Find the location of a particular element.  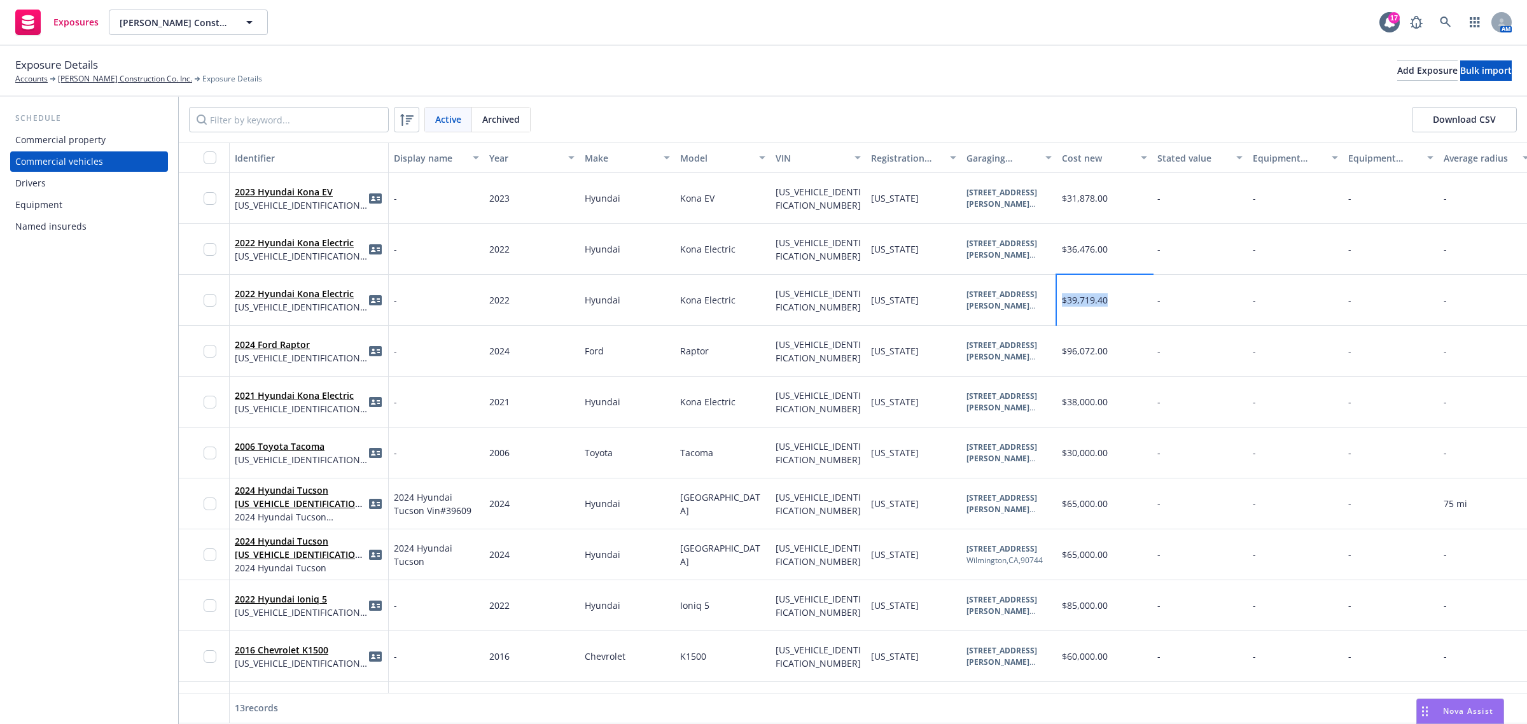

span: Kona Electric is located at coordinates (707, 300).